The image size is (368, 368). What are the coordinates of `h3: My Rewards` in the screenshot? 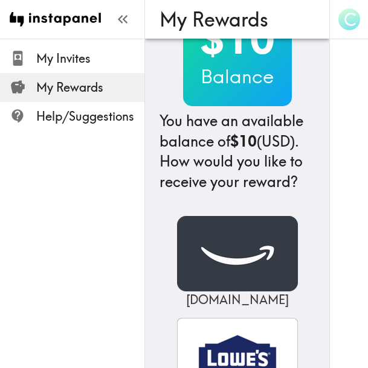 It's located at (232, 19).